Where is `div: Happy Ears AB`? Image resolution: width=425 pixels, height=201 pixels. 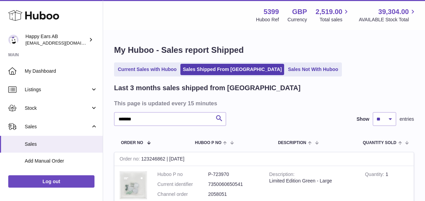 div: Happy Ears AB is located at coordinates (56, 40).